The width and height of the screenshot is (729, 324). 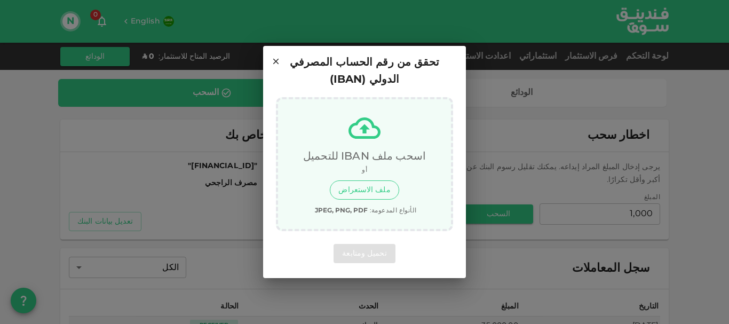 I want to click on span: الأنواع المدعومة:, so click(x=393, y=211).